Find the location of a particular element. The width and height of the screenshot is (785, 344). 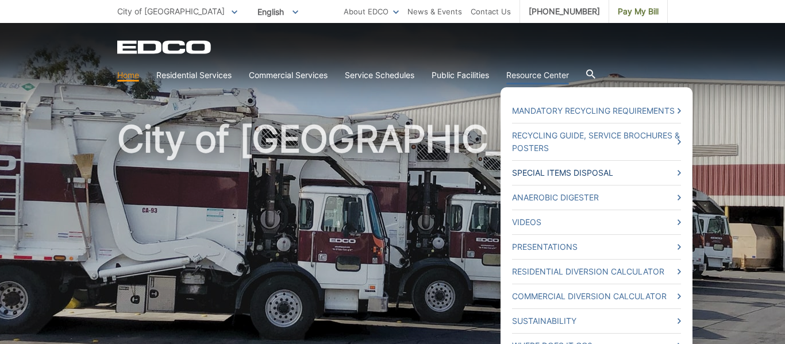

a: News & Events is located at coordinates (435, 11).